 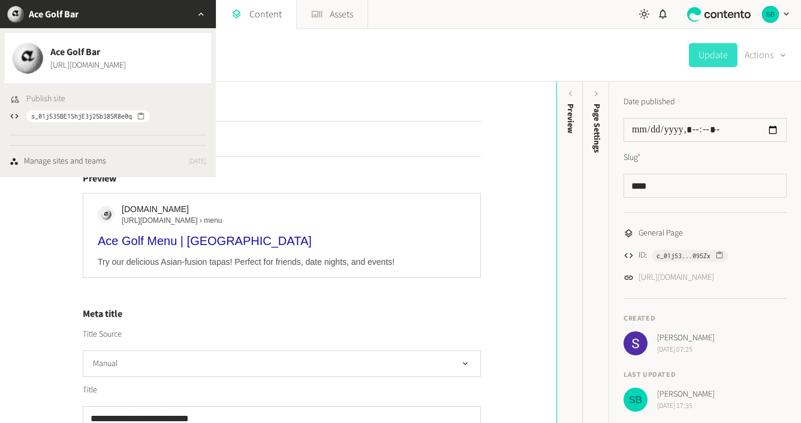 What do you see at coordinates (635, 343) in the screenshot?
I see `img: Stephen Lippa` at bounding box center [635, 343].